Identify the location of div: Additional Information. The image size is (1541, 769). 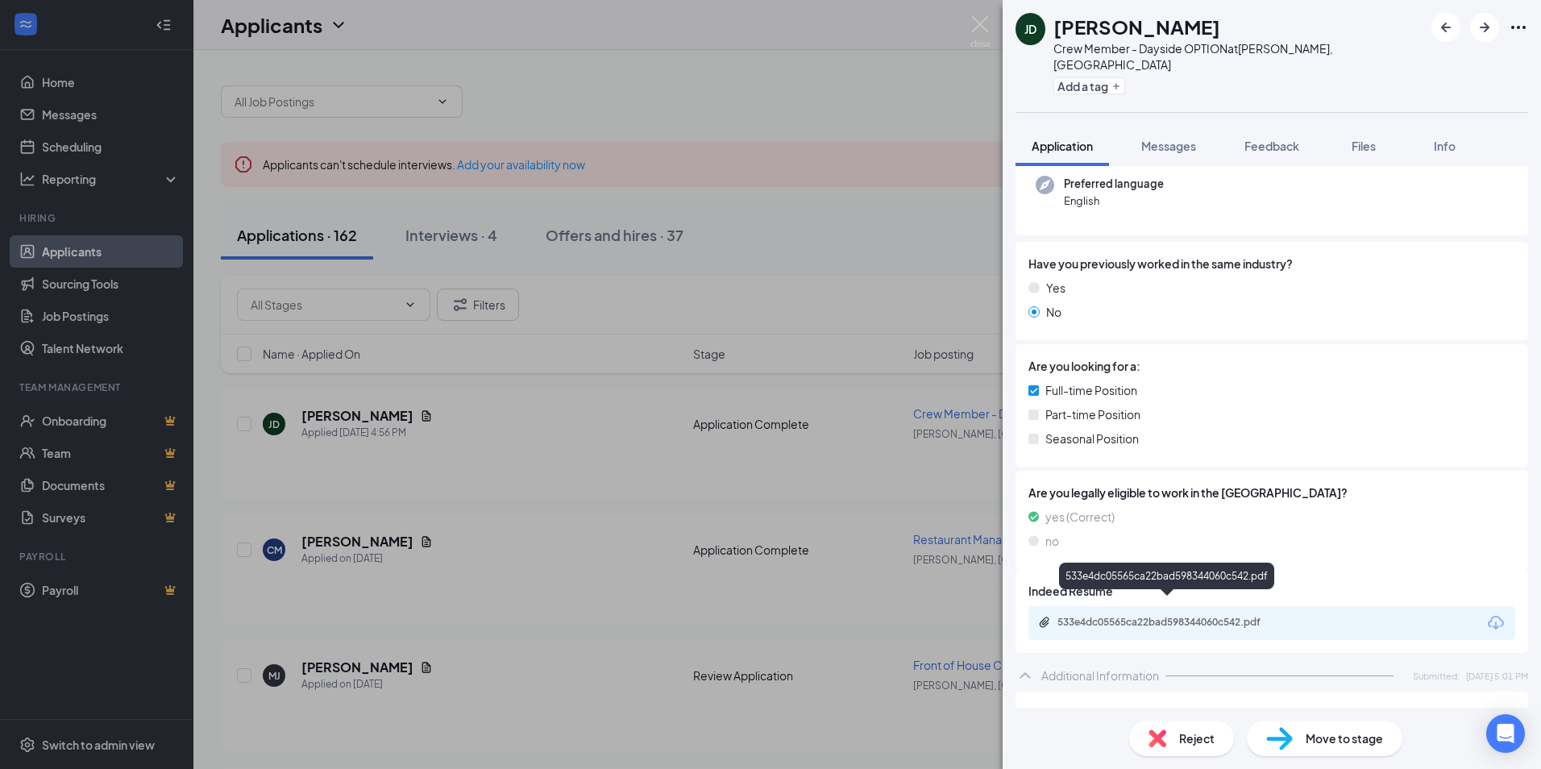
(1100, 675).